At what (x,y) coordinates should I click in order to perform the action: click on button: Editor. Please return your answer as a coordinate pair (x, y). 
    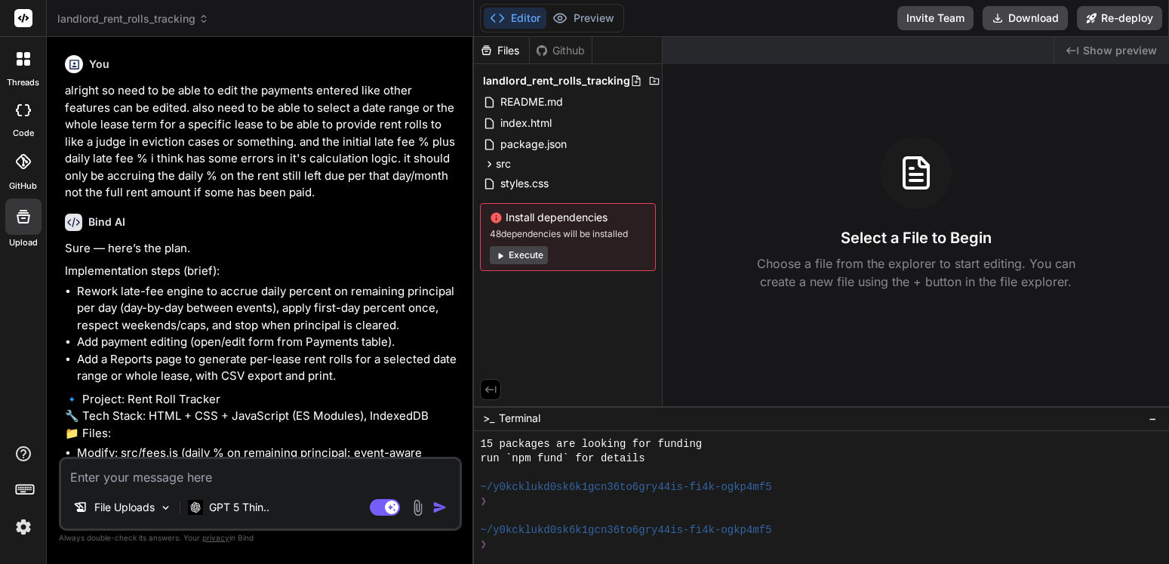
    Looking at the image, I should click on (515, 18).